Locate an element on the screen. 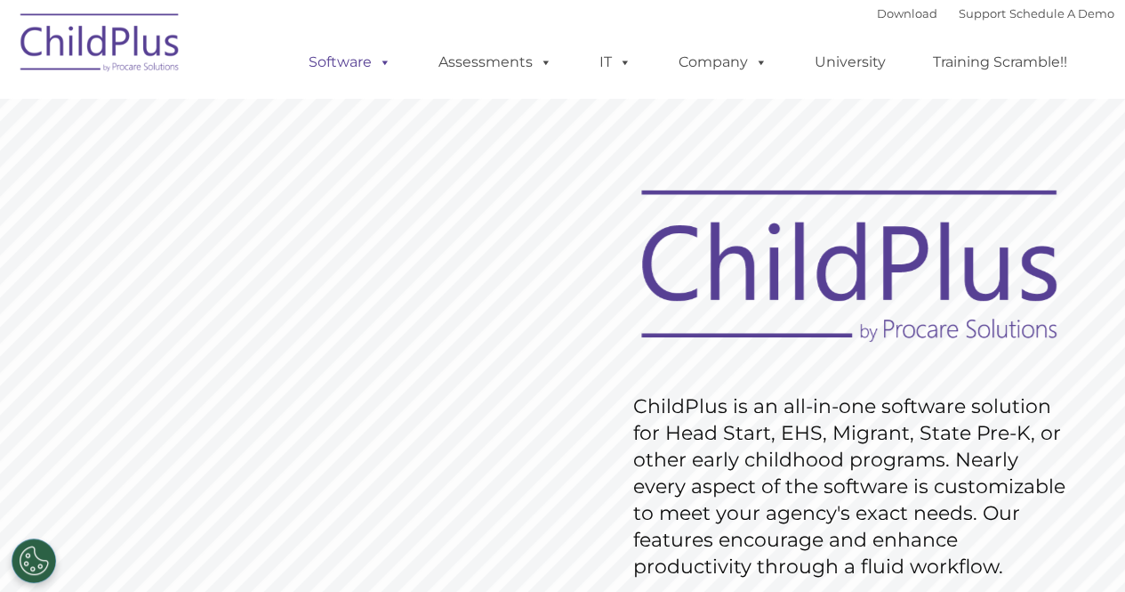 The width and height of the screenshot is (1125, 592). a: Schedule A Demo is located at coordinates (1062, 13).